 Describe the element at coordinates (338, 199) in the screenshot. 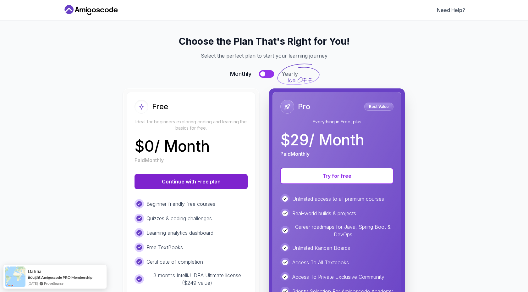

I see `p: Unlimited access to all premium courses` at that location.